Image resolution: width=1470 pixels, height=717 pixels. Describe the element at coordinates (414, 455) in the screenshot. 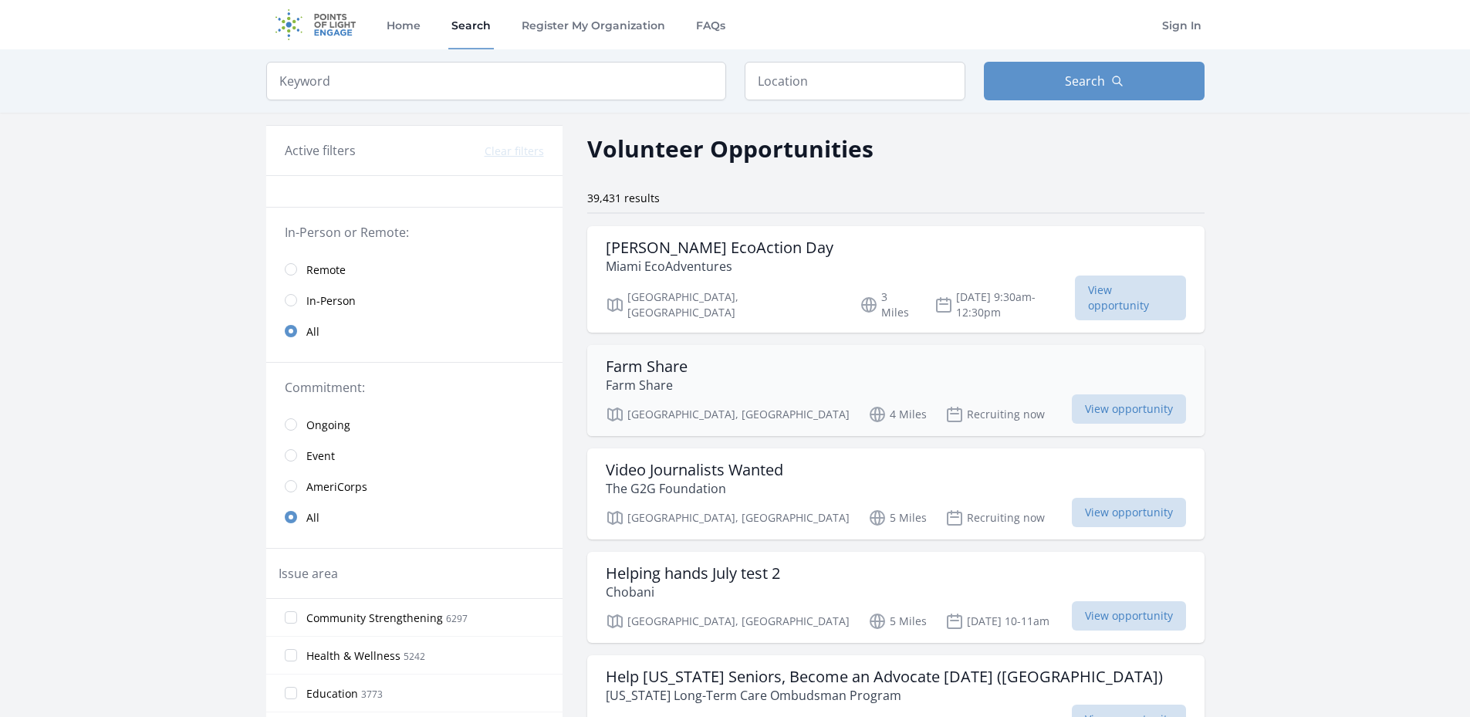

I see `a: Event` at that location.